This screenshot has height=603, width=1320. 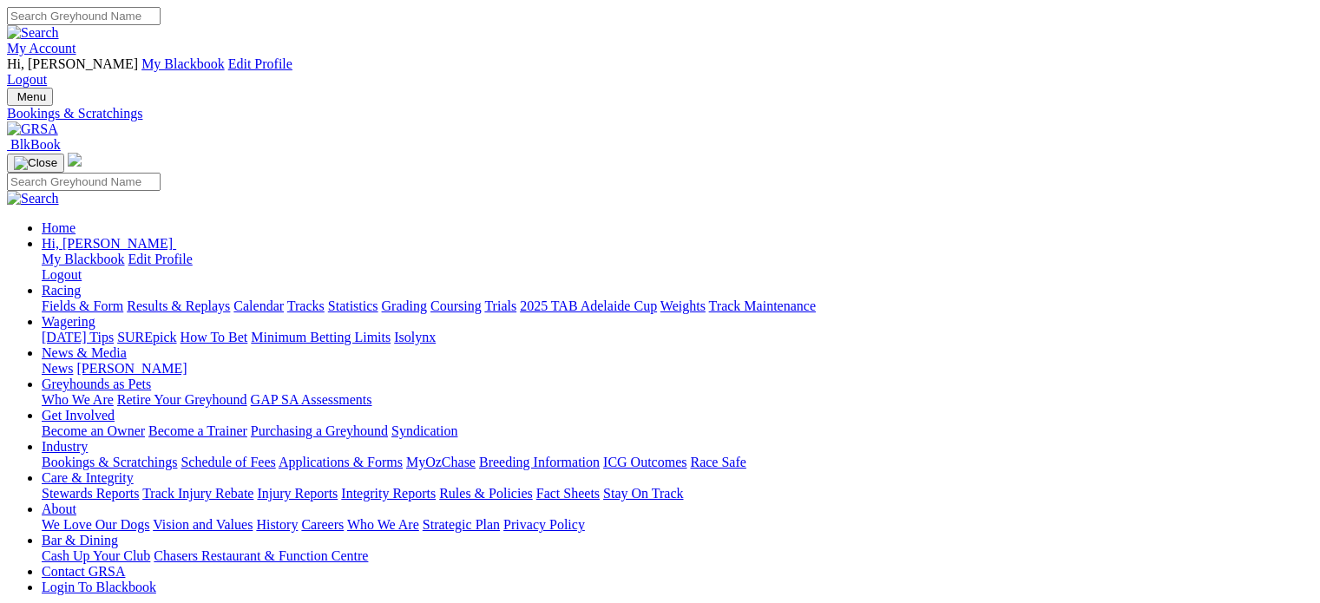 What do you see at coordinates (61, 290) in the screenshot?
I see `a: Racing` at bounding box center [61, 290].